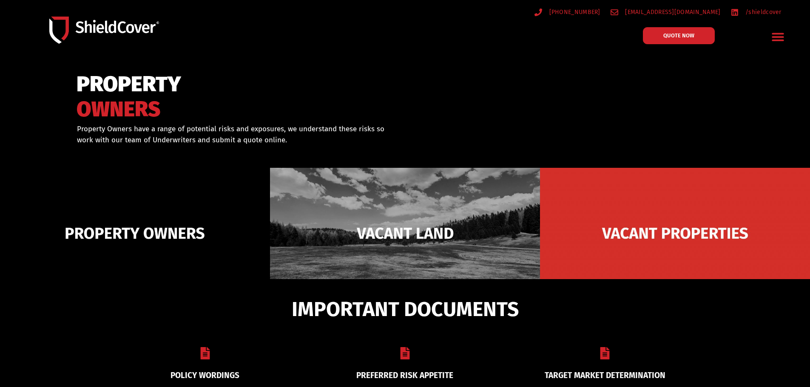 The image size is (810, 387). Describe the element at coordinates (405, 309) in the screenshot. I see `span: IMPORTANT DOCUMENTS` at that location.